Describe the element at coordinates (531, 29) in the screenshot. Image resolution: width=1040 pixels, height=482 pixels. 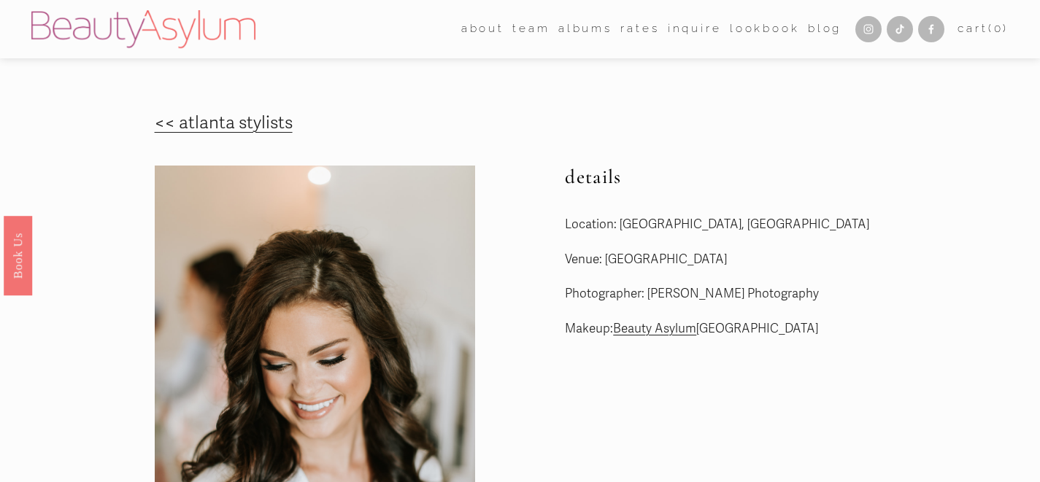
I see `span: team` at that location.